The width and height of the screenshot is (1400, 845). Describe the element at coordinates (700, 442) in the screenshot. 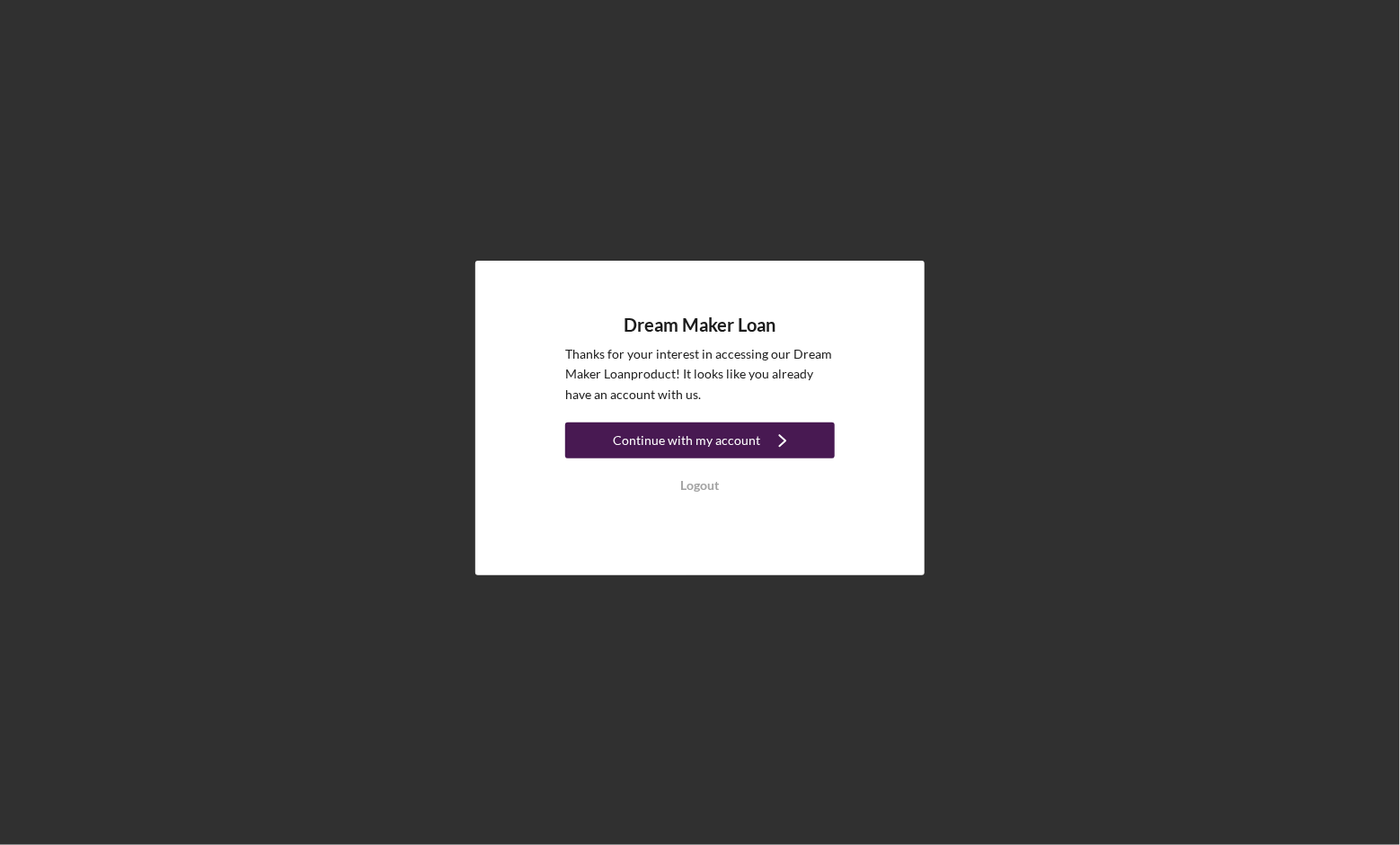

I see `a: Continue with my account` at that location.